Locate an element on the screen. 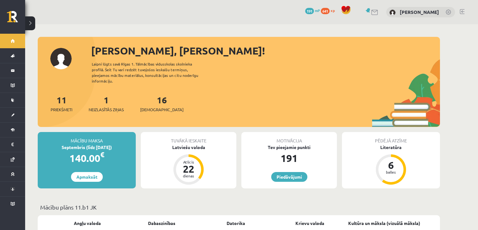 The width and height of the screenshot is (478, 230). span: 641 is located at coordinates (325, 11).